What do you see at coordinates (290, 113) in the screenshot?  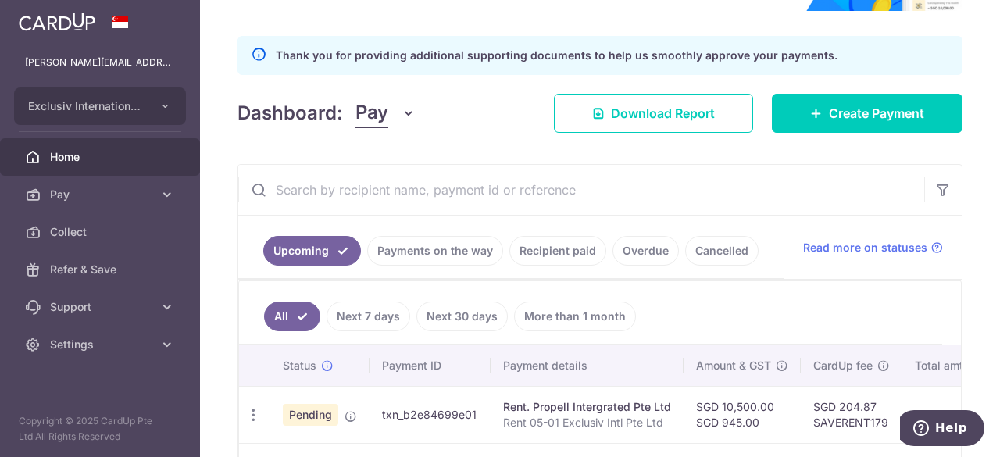 I see `h4: Dashboard:` at bounding box center [290, 113].